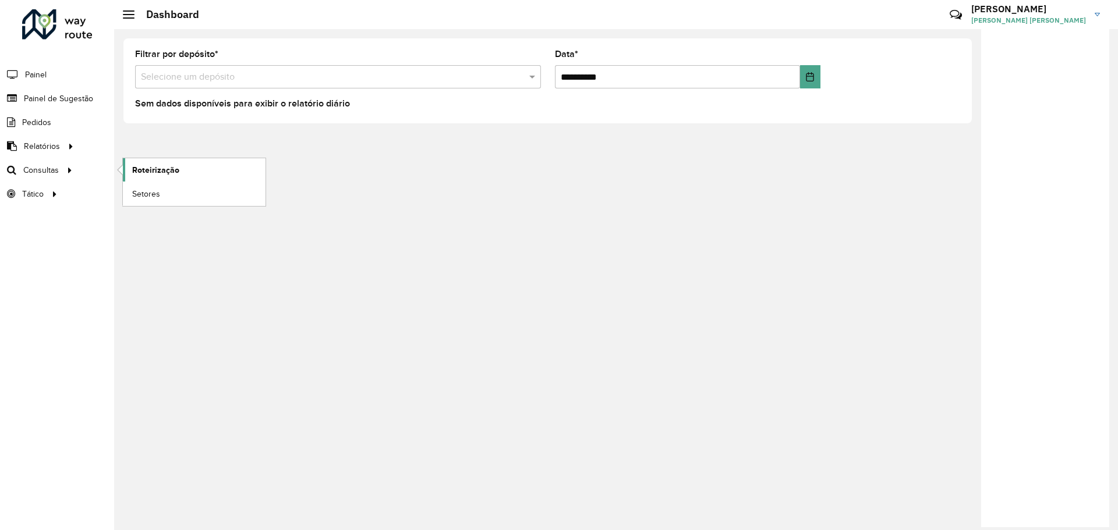 The height and width of the screenshot is (530, 1118). I want to click on button: Choose Date, so click(810, 77).